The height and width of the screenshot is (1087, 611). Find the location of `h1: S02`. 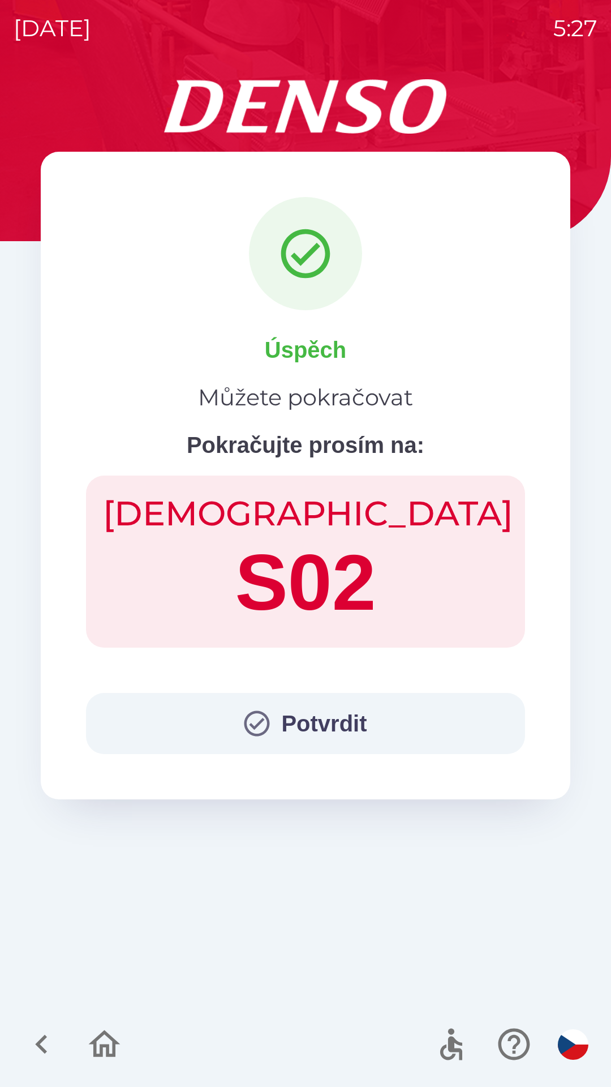

h1: S02 is located at coordinates (306, 582).